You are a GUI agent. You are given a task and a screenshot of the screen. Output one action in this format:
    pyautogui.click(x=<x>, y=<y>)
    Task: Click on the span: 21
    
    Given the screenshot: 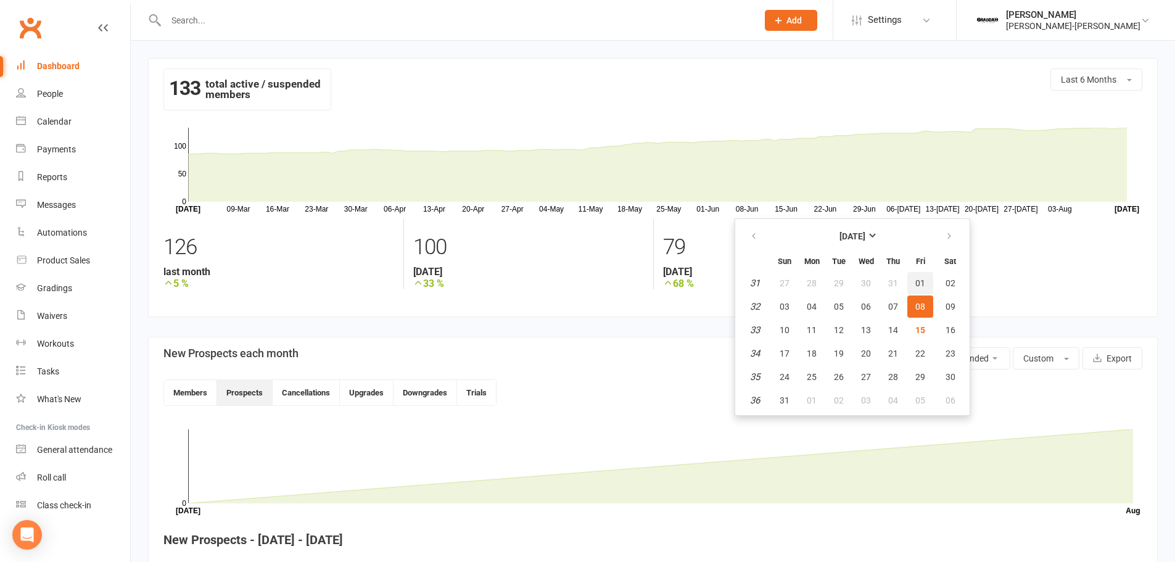 What is the action you would take?
    pyautogui.click(x=893, y=353)
    